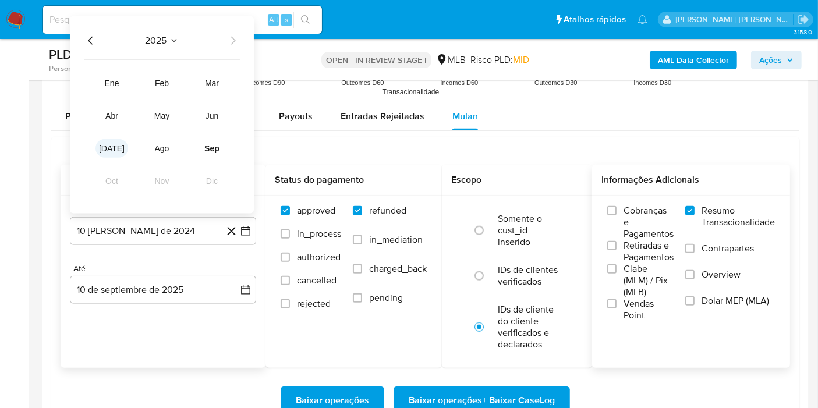  I want to click on b: AML Data Collector, so click(693, 60).